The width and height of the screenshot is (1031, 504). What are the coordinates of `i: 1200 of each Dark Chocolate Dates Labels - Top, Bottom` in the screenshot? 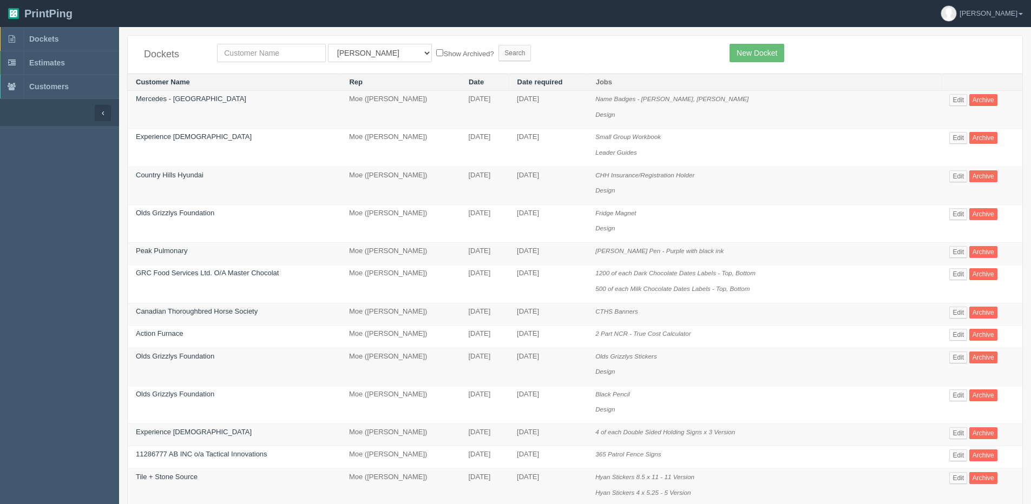 It's located at (675, 273).